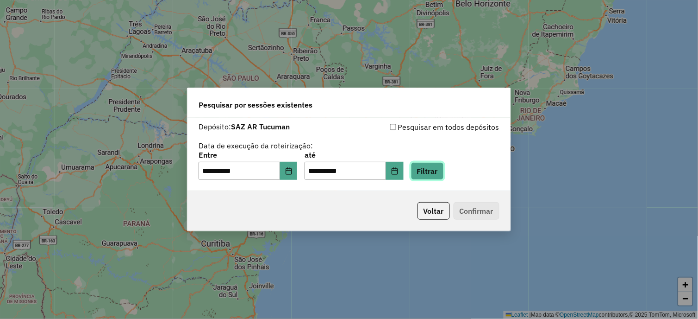  Describe the element at coordinates (260, 126) in the screenshot. I see `strong: SAZ AR Tucuman` at that location.